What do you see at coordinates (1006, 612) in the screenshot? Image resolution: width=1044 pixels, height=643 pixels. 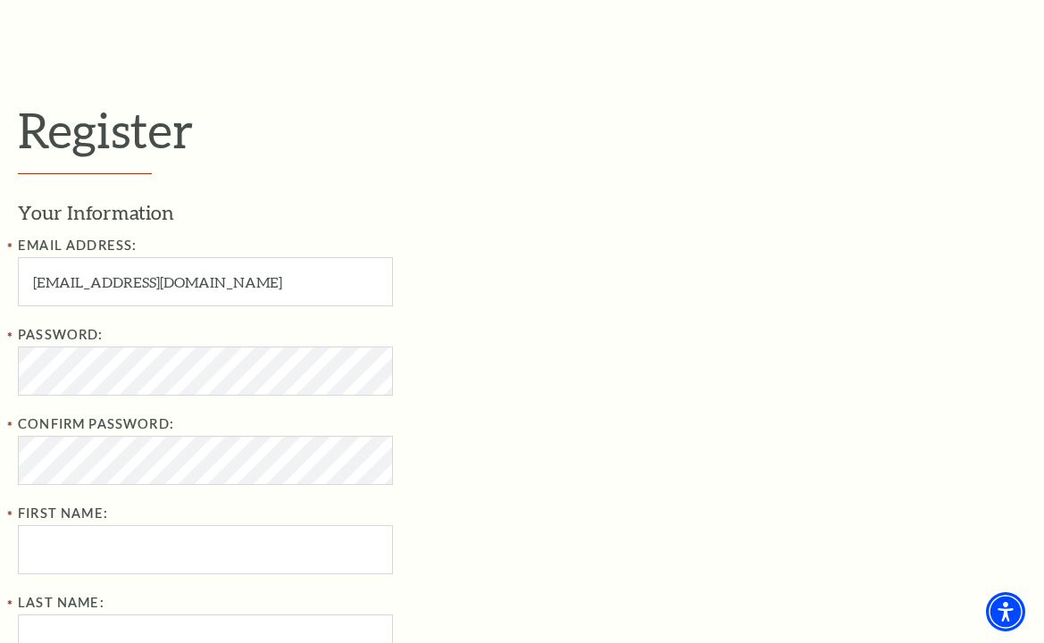 I see `div: Accessibility Menu` at bounding box center [1006, 612].